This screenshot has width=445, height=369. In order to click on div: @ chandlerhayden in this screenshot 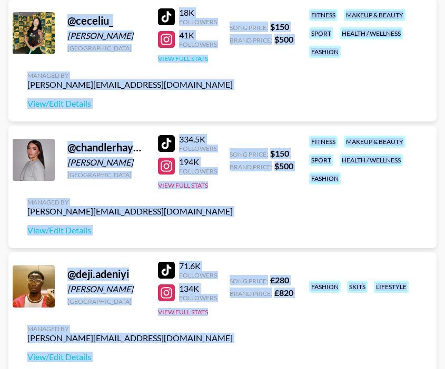, I will do `click(106, 147)`.